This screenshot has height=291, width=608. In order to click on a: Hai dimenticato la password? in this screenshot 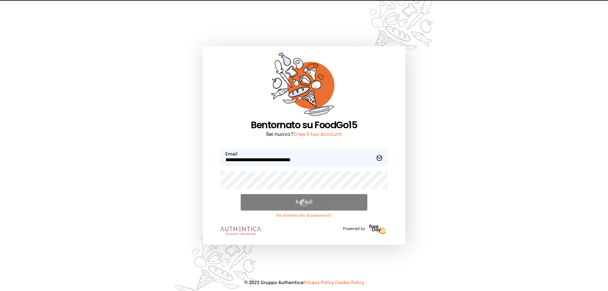, I will do `click(304, 216)`.